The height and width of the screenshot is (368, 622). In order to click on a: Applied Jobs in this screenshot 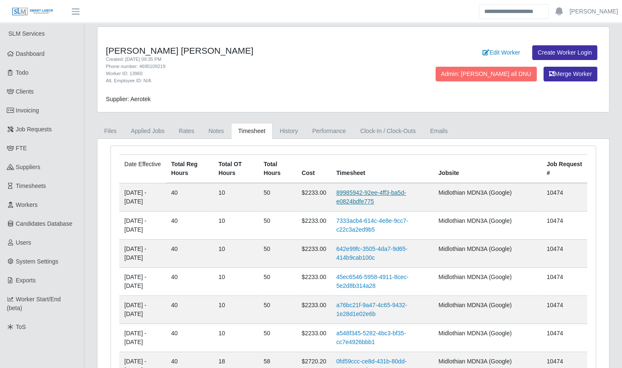, I will do `click(148, 131)`.